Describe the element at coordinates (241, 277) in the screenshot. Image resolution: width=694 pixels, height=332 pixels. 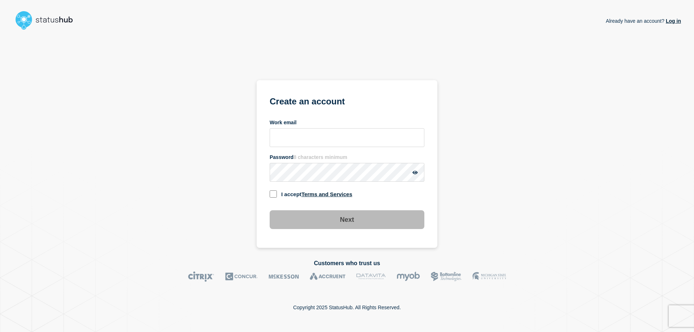
I see `img: Concur logo` at that location.